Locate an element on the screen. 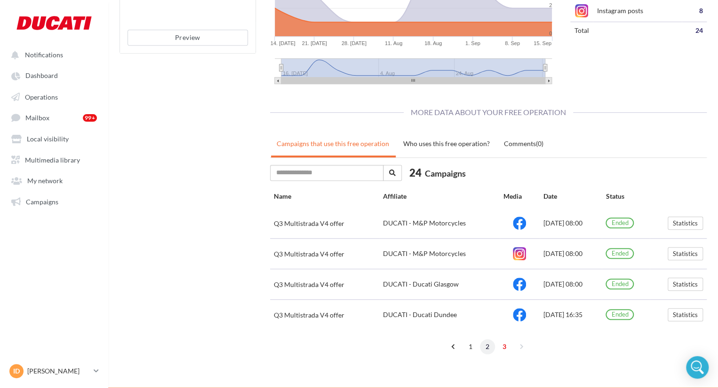 Image resolution: width=718 pixels, height=388 pixels. span: (0) is located at coordinates (539, 143).